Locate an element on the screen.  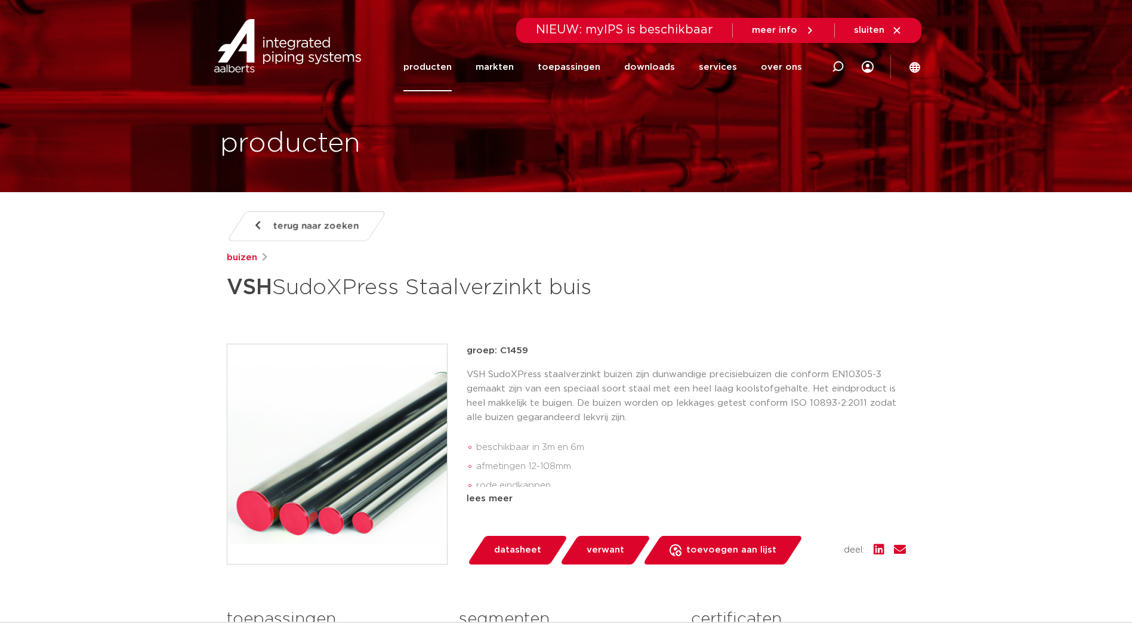
li: afmetingen 12-108mm is located at coordinates (691, 467).